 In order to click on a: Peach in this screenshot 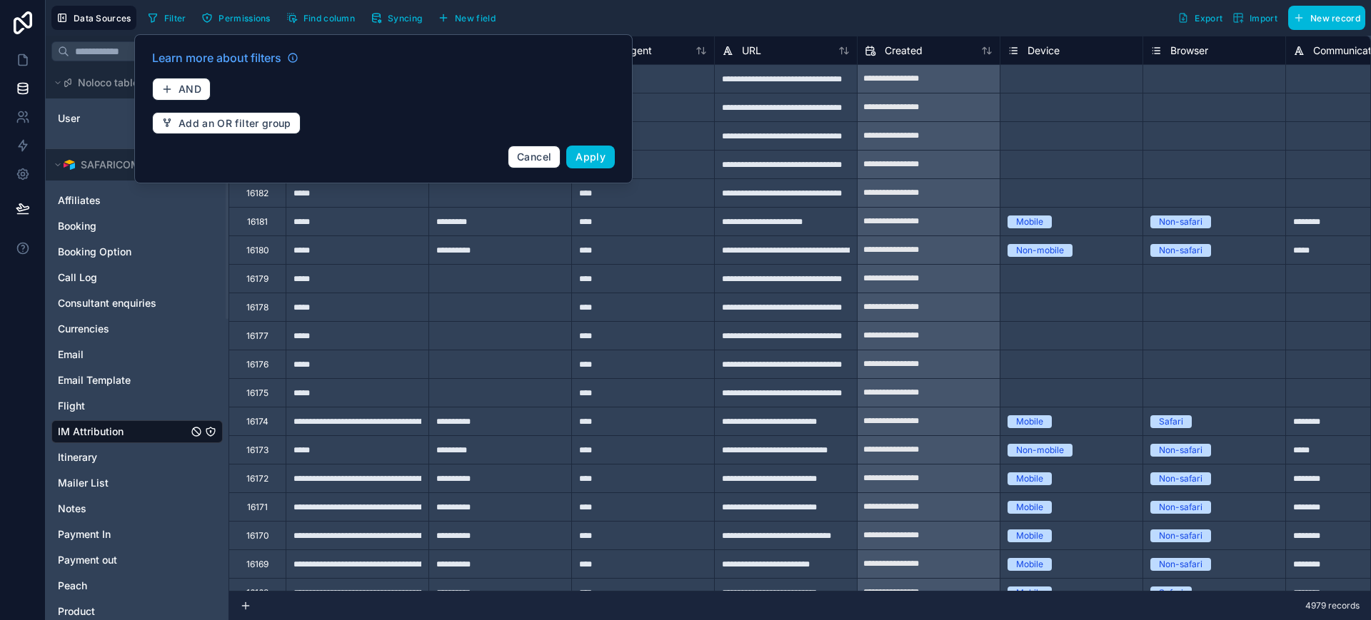, I will do `click(123, 586)`.